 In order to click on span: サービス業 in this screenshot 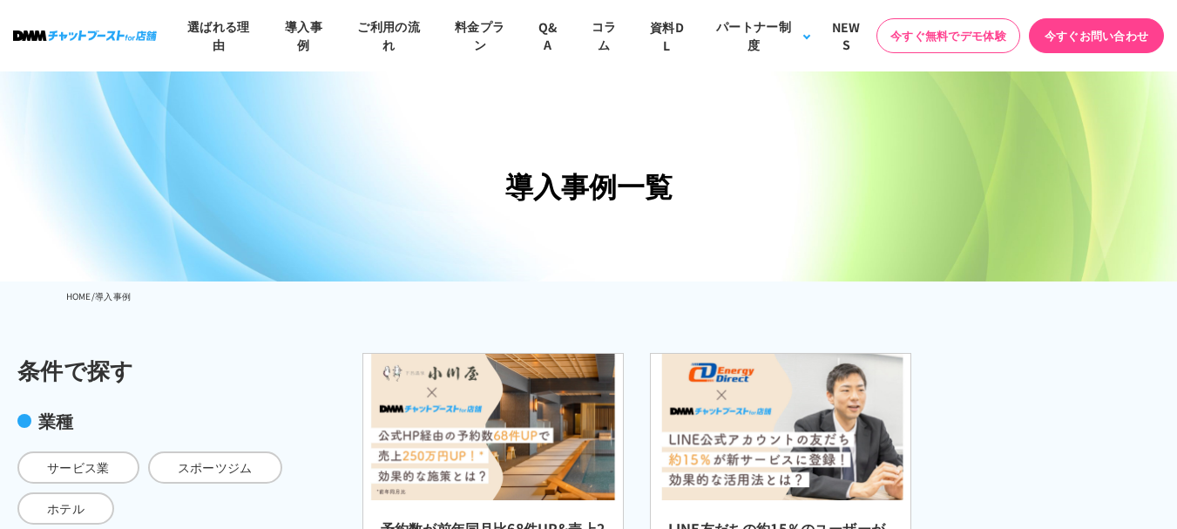, I will do `click(78, 467)`.